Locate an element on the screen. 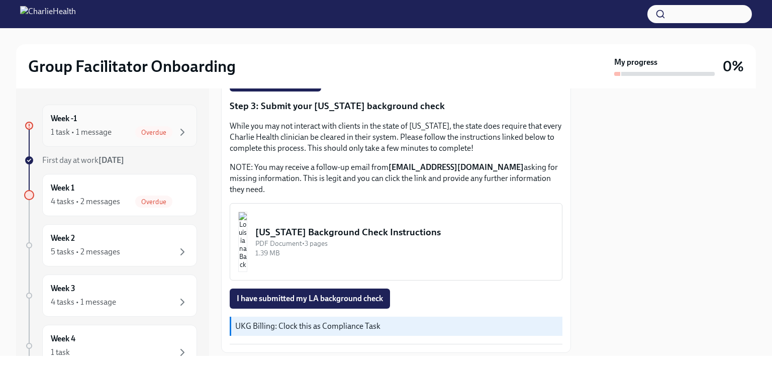 The height and width of the screenshot is (367, 772). p: NOTE: You may receive a follow-up email from asking for missing information. This is legit and yo... is located at coordinates (396, 178).